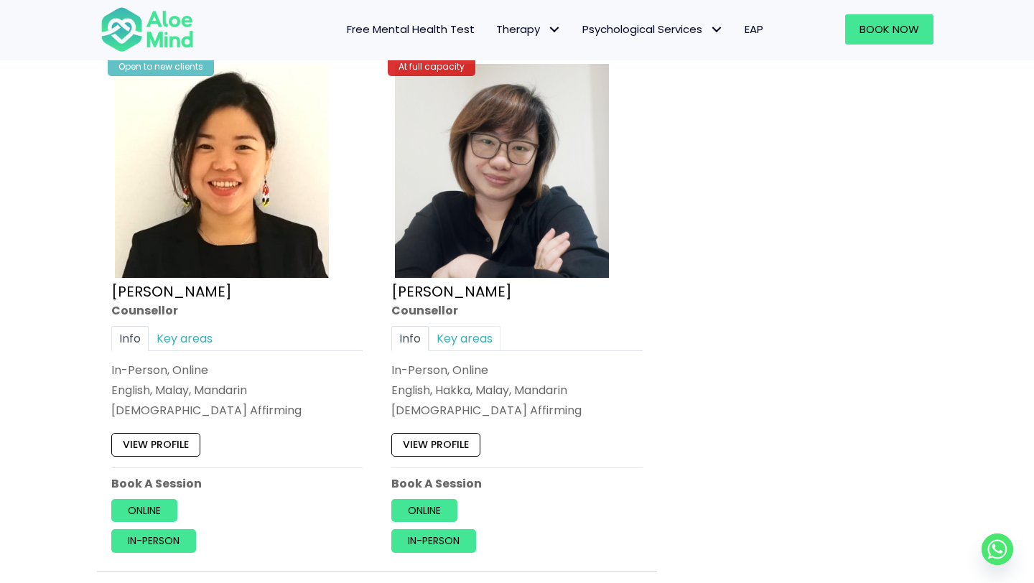  What do you see at coordinates (493, 29) in the screenshot?
I see `nav: Menu` at bounding box center [493, 29].